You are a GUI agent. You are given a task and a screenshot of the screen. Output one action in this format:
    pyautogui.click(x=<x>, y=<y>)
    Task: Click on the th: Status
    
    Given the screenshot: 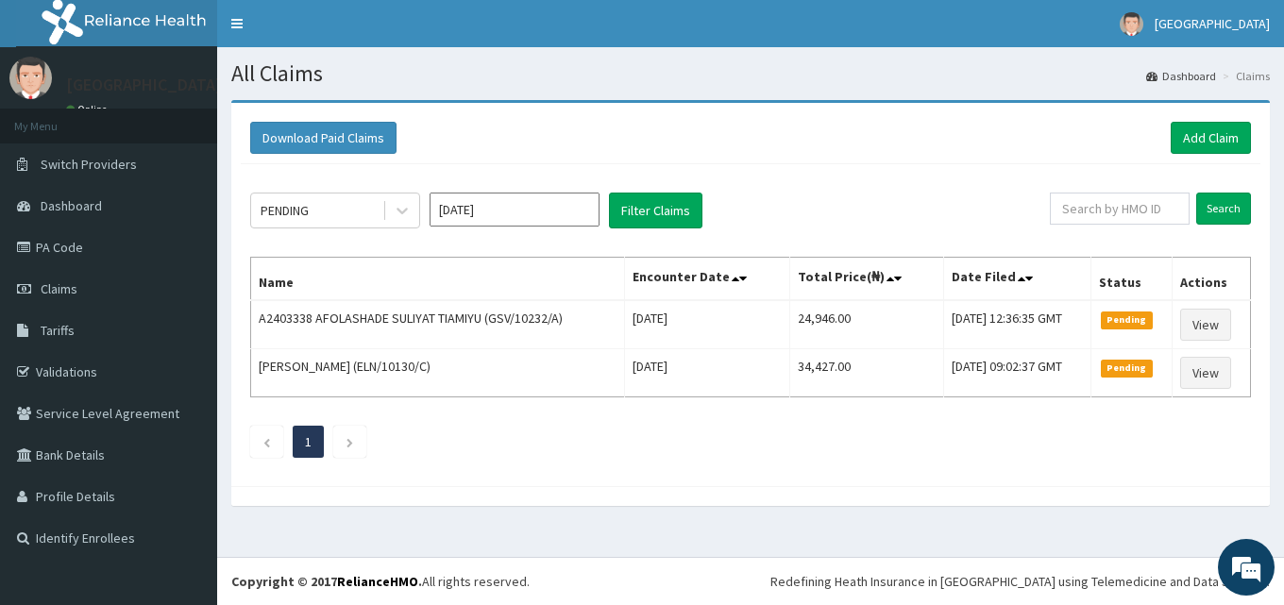 What is the action you would take?
    pyautogui.click(x=1132, y=279)
    